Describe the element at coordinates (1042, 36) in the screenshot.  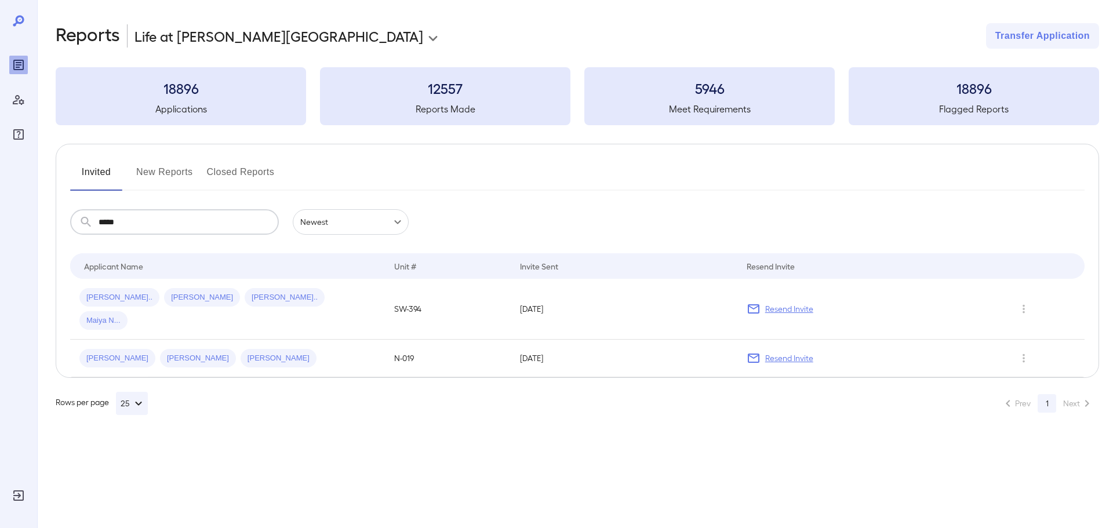
I see `button: Transfer Application` at that location.